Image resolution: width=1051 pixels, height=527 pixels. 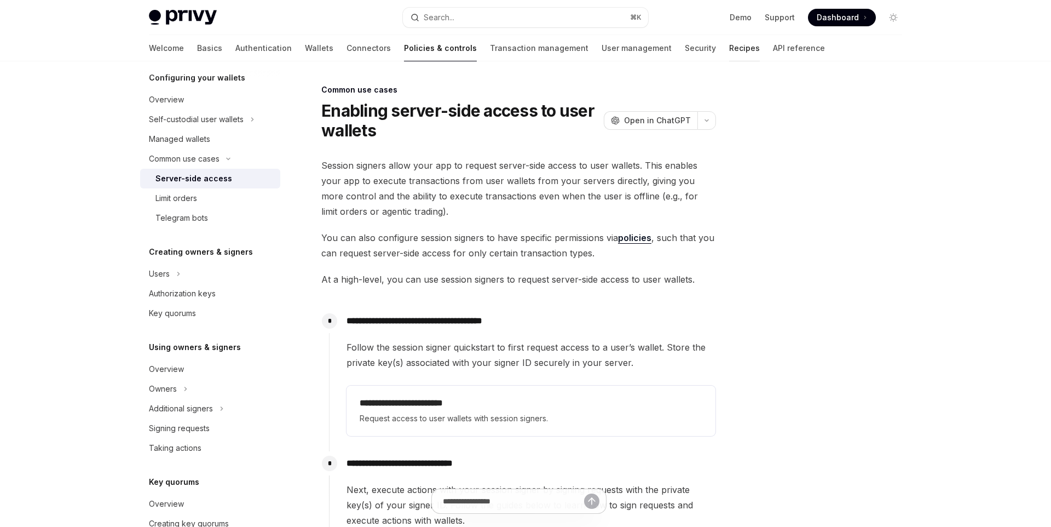 I want to click on span: ⌘ K, so click(x=636, y=18).